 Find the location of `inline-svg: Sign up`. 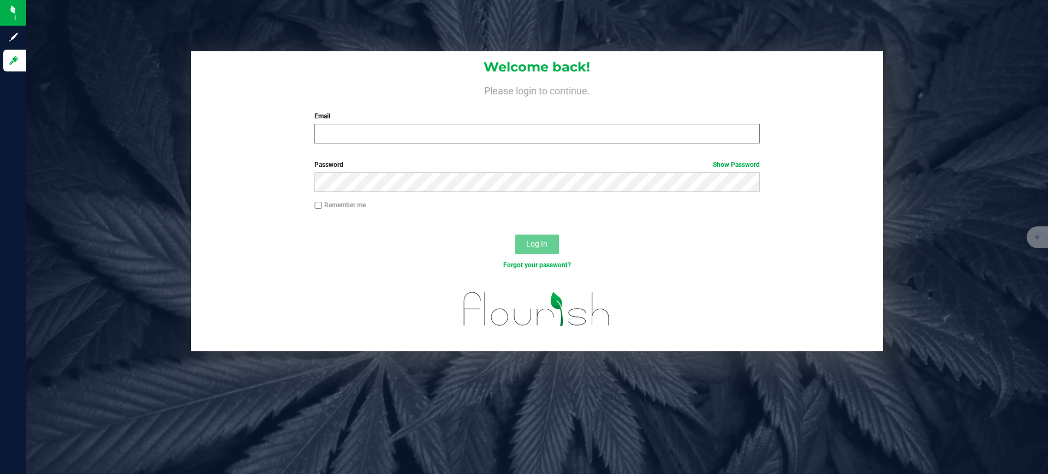

inline-svg: Sign up is located at coordinates (14, 37).